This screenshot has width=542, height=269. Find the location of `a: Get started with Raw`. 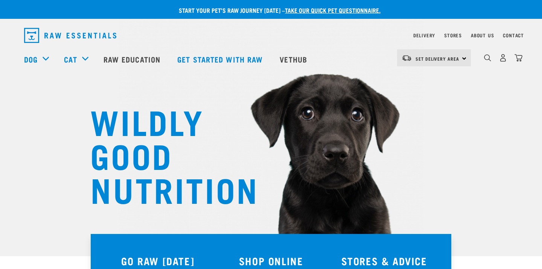

a: Get started with Raw is located at coordinates (221, 59).